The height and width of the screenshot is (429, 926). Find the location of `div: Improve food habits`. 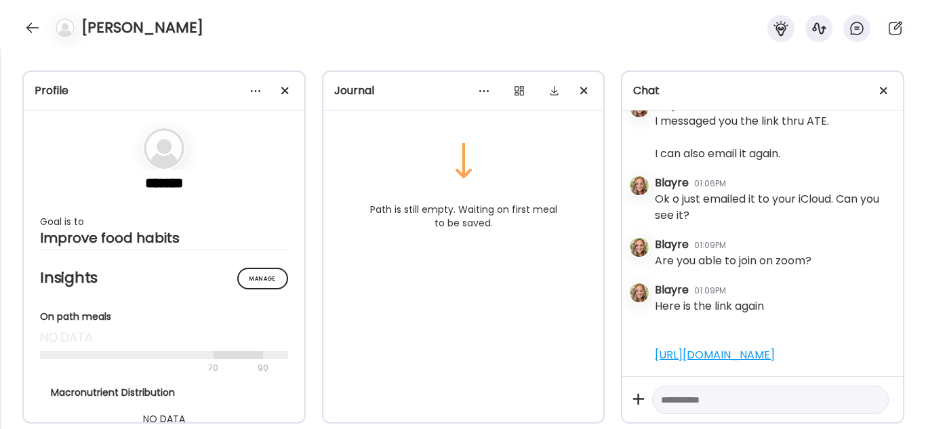

div: Improve food habits is located at coordinates (164, 238).